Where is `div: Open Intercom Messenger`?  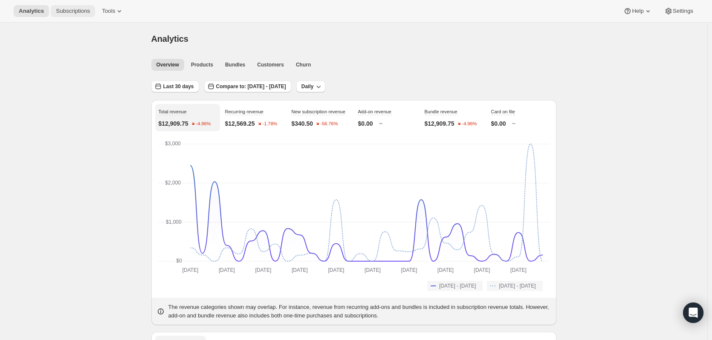
div: Open Intercom Messenger is located at coordinates (693, 313).